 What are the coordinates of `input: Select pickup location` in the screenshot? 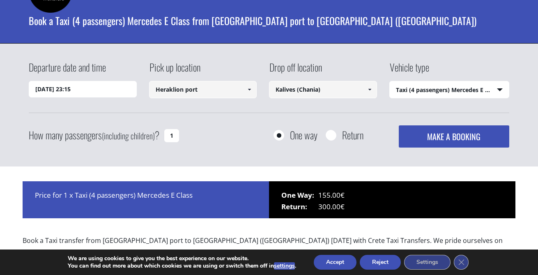 It's located at (203, 90).